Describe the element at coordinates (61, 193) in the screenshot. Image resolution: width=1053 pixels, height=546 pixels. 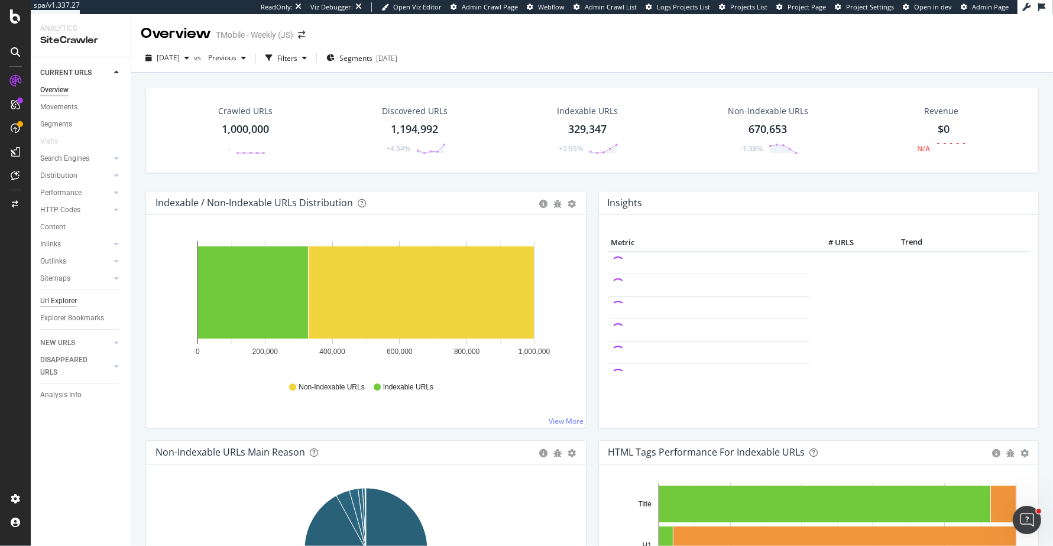
I see `div: Performance` at that location.